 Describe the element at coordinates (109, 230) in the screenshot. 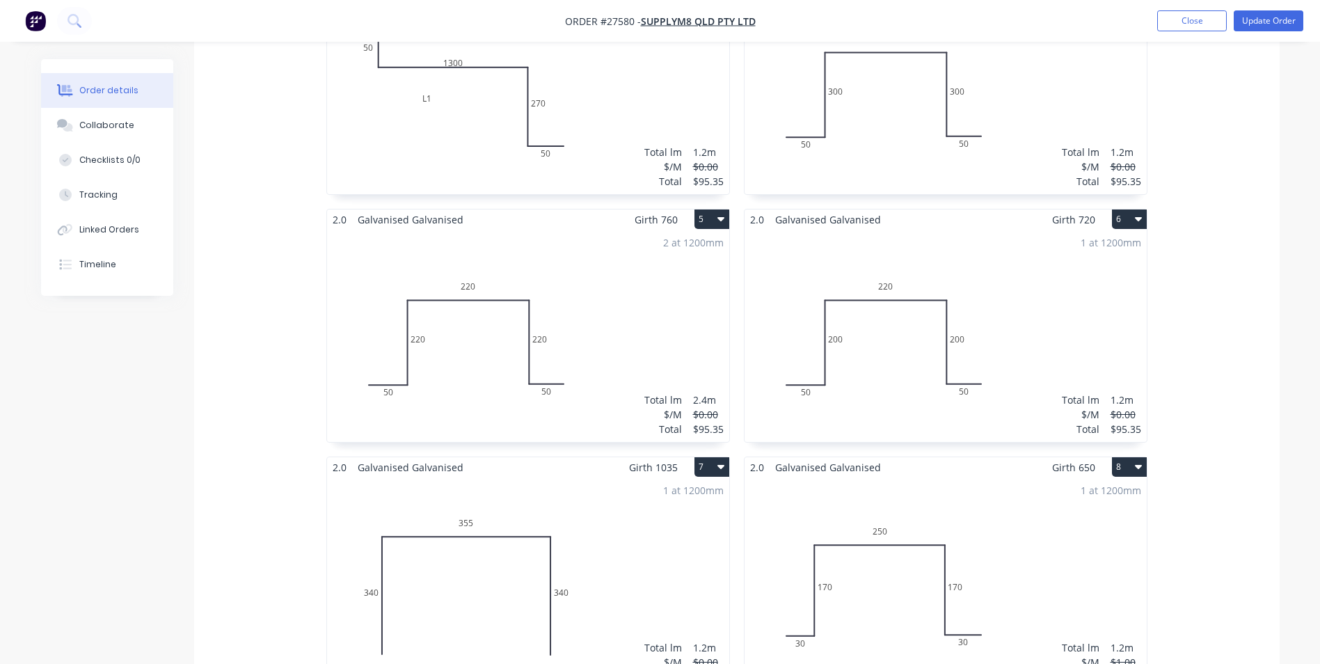

I see `div: Linked Orders` at that location.